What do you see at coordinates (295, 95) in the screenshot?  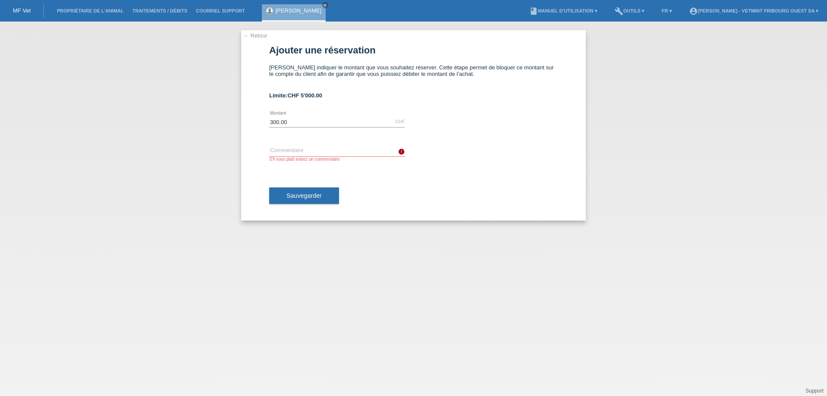 I see `b: Limite:` at bounding box center [295, 95].